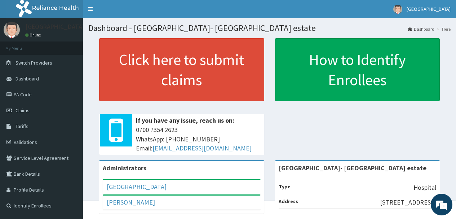 The image size is (456, 219). I want to click on a: How to Identify Enrollees, so click(357, 70).